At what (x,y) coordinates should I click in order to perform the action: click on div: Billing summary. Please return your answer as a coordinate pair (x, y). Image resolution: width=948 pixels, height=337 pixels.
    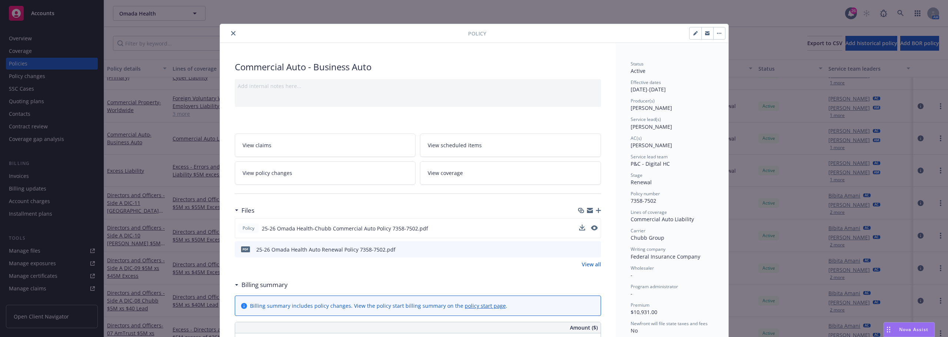
    Looking at the image, I should click on (261, 285).